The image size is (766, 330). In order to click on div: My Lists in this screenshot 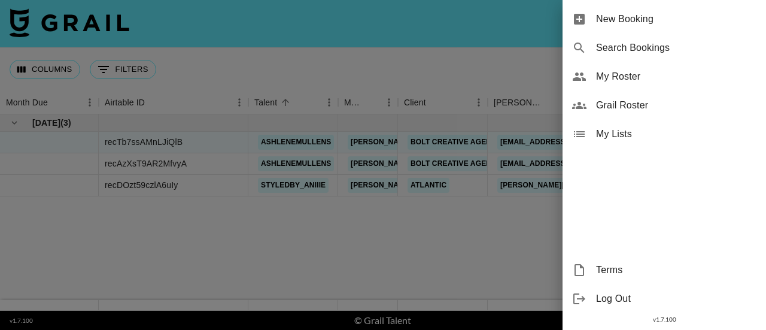, I will do `click(664, 134)`.